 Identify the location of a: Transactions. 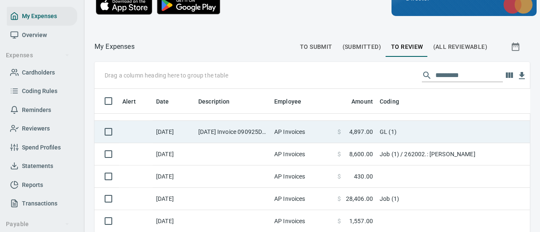
(42, 204).